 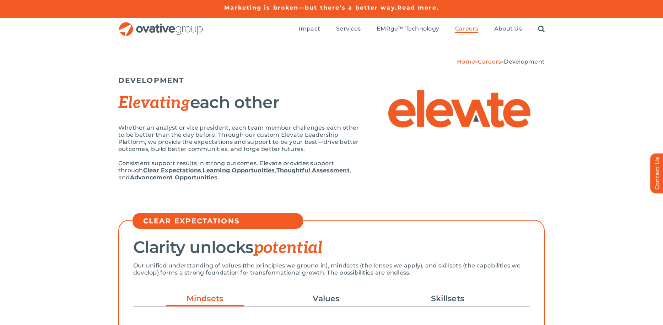 I want to click on p: Consistent support results in strong outcomes. Elevate provides support through, so click(x=239, y=171).